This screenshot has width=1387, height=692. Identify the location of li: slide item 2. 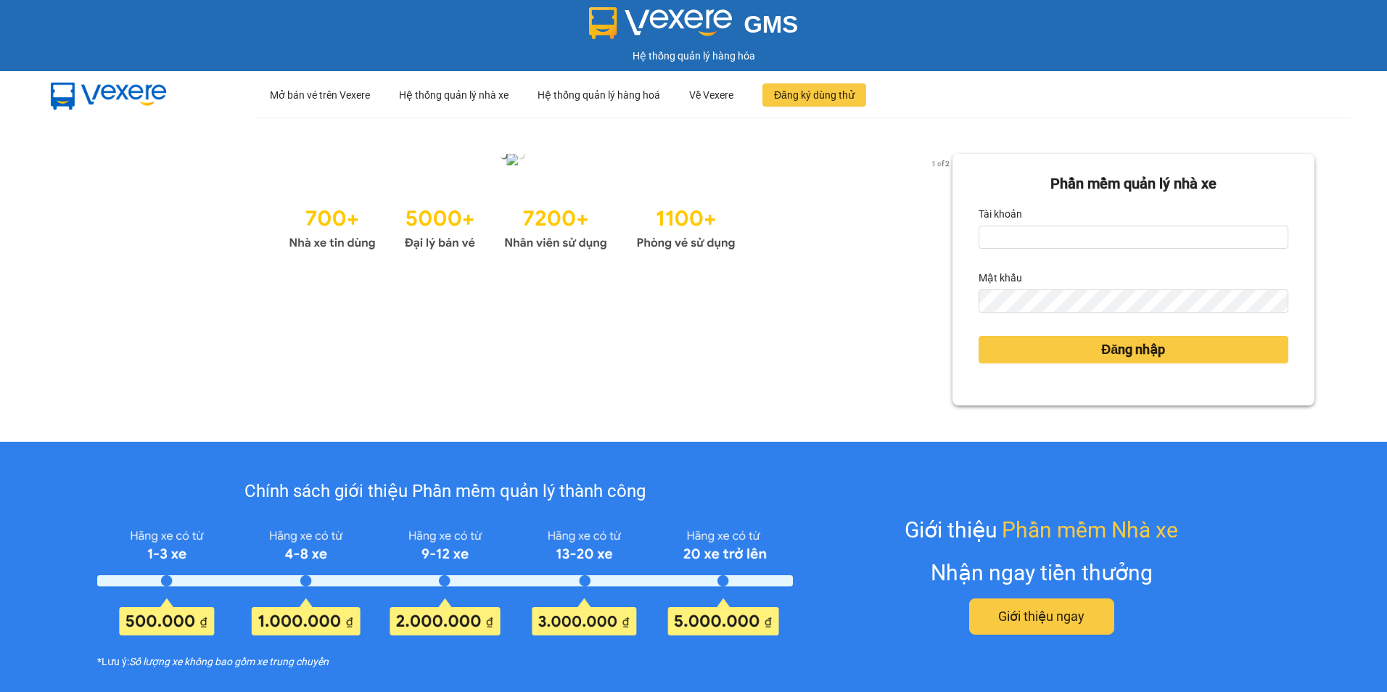
(521, 155).